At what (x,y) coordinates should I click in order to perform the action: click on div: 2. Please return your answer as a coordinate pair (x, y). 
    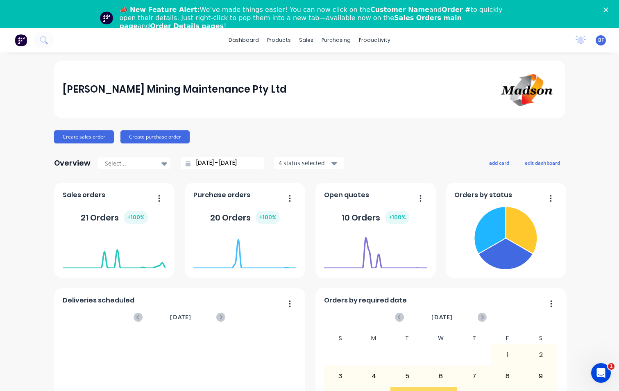
    Looking at the image, I should click on (541, 355).